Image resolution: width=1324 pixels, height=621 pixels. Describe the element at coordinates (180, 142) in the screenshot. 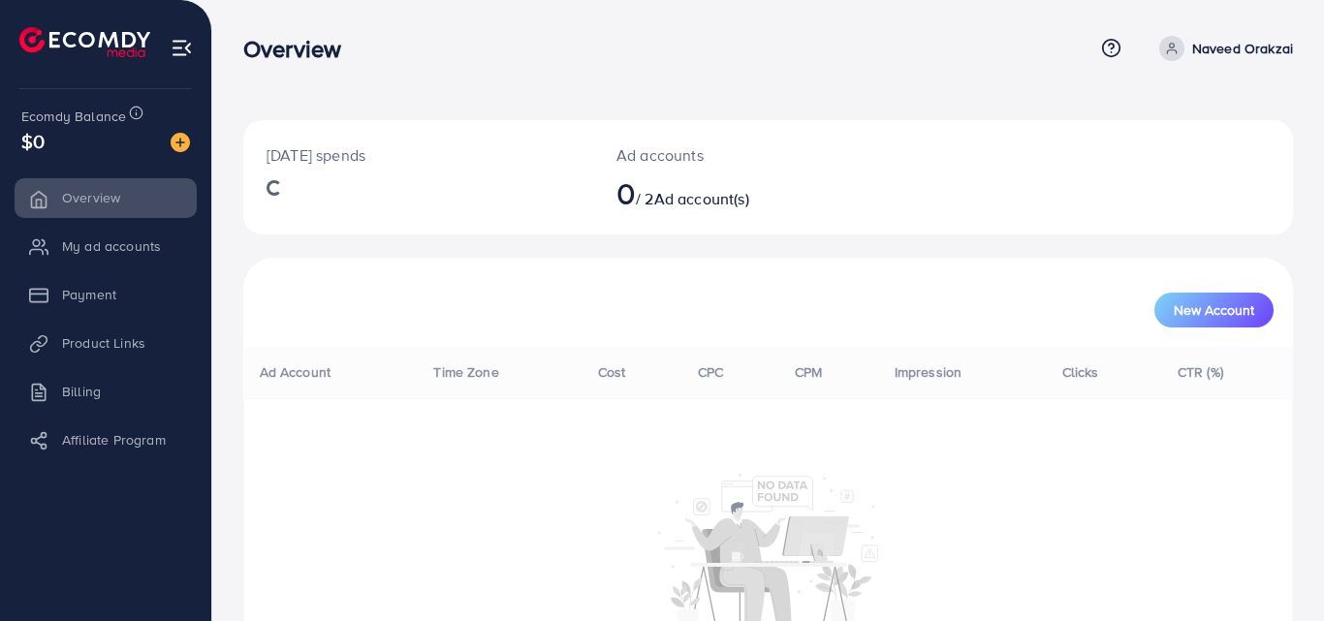

I see `img: image` at that location.